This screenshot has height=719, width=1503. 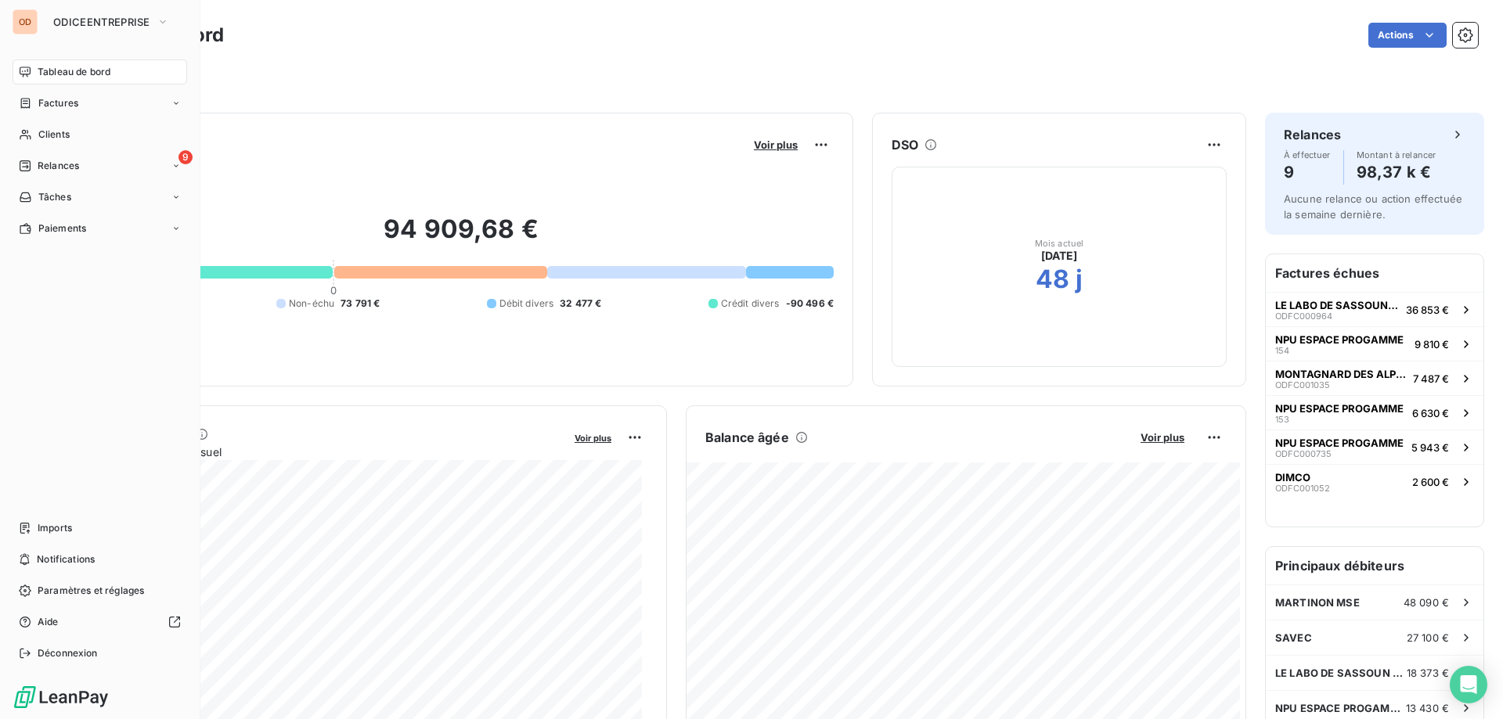 What do you see at coordinates (1059, 243) in the screenshot?
I see `span: Mois actuel` at bounding box center [1059, 243].